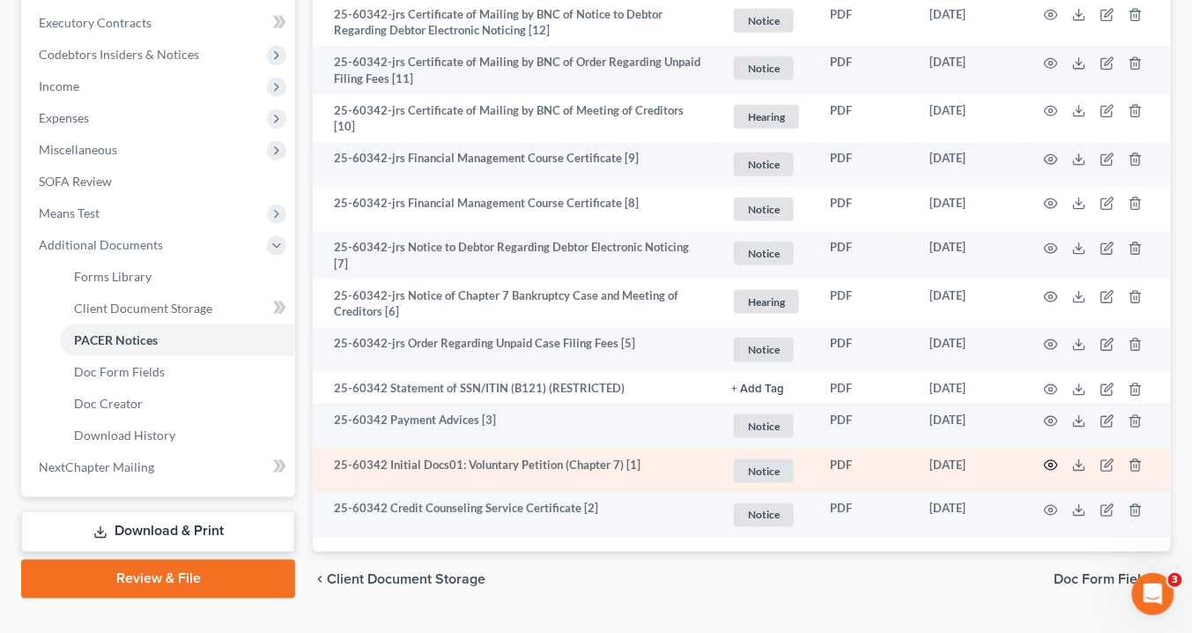  What do you see at coordinates (515, 350) in the screenshot?
I see `td: 25-60342-jrs Order Regarding Unpaid Case Filing Fees [5]` at bounding box center [515, 350].